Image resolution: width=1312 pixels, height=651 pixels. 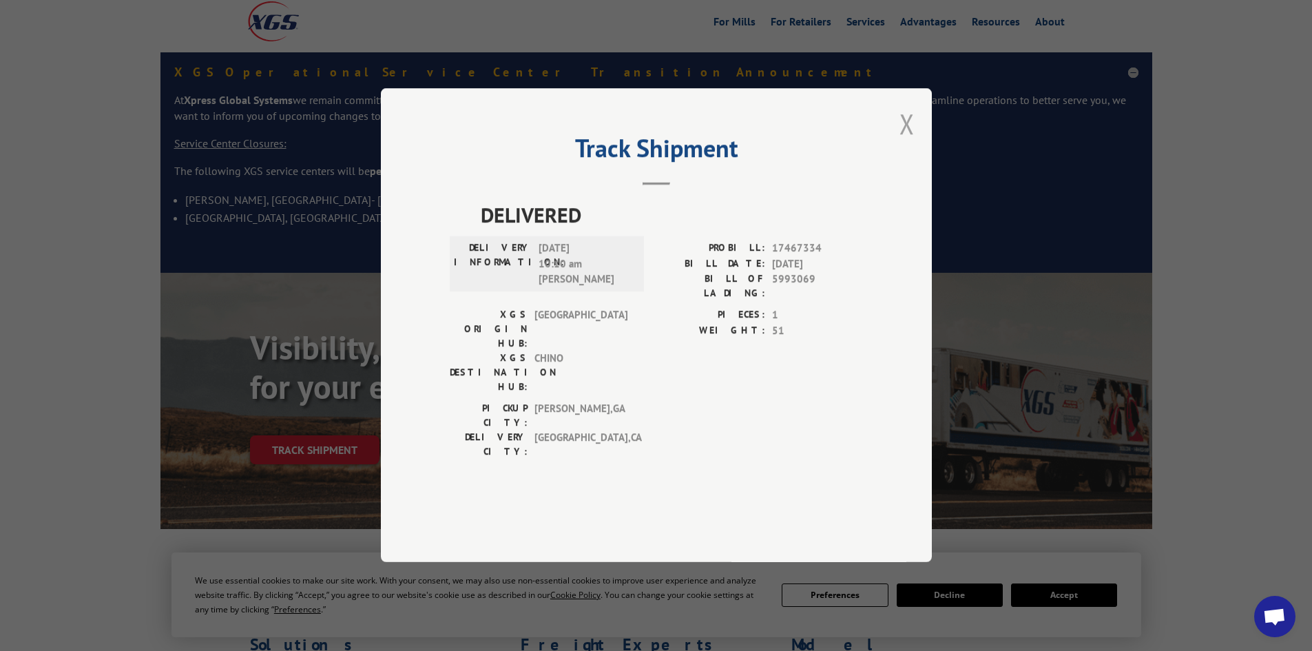 I want to click on label: PICKUP CITY:, so click(x=488, y=416).